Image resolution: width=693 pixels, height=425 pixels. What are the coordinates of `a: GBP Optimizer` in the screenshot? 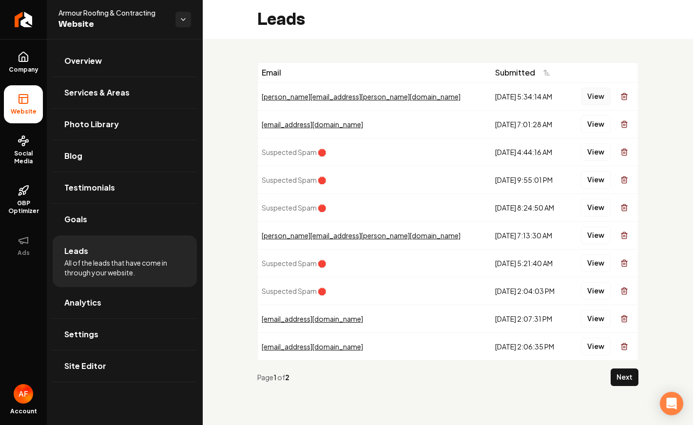 It's located at (23, 200).